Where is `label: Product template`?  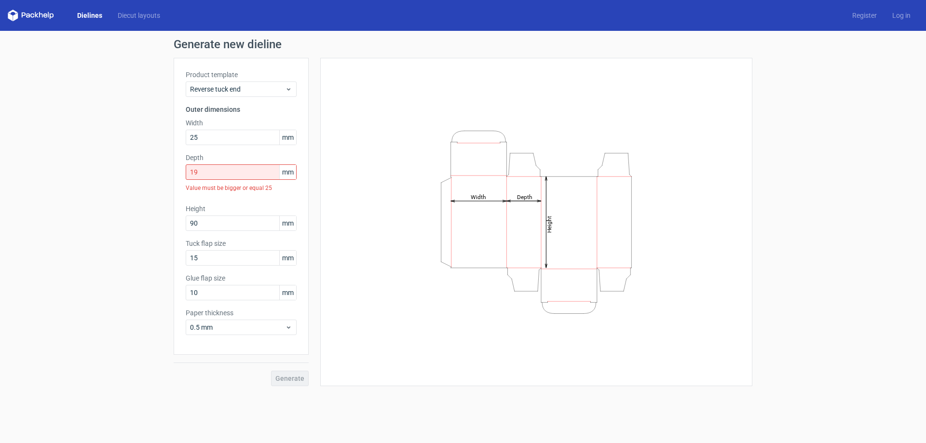
label: Product template is located at coordinates (241, 75).